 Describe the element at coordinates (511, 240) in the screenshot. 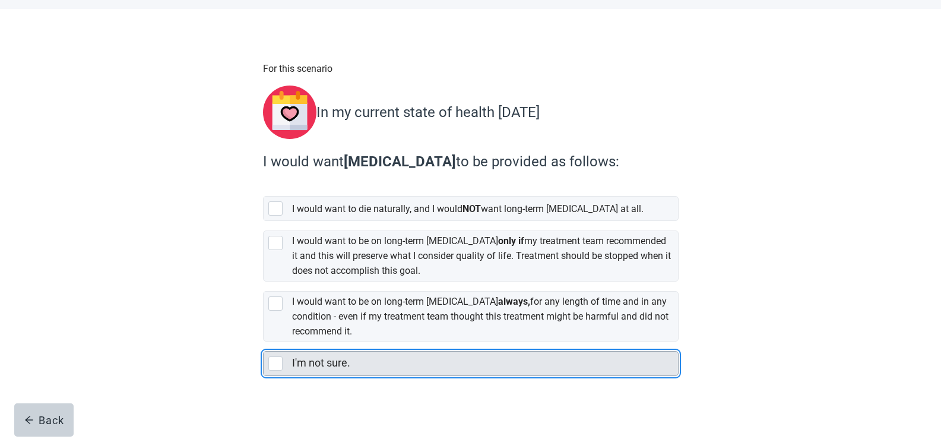

I see `strong: only if` at that location.